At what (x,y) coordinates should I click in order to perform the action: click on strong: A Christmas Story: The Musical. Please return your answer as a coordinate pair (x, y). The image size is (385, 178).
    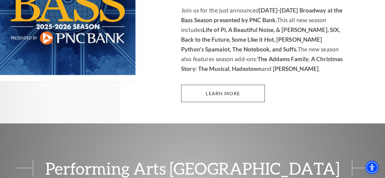
    Looking at the image, I should click on (262, 64).